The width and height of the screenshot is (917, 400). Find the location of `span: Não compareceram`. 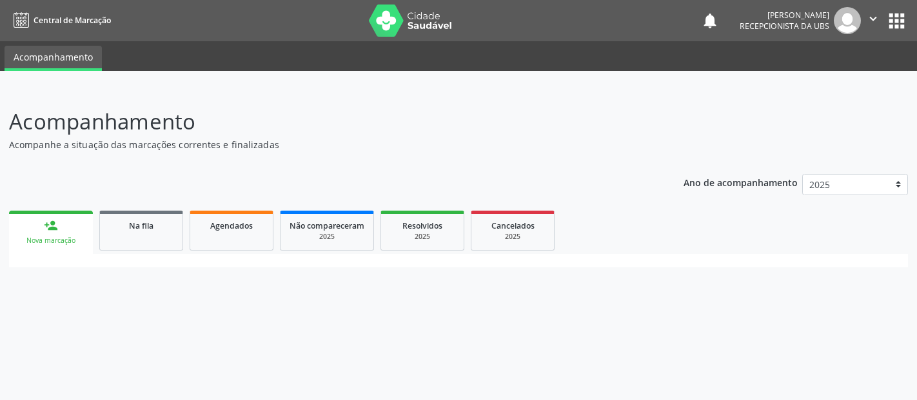

span: Não compareceram is located at coordinates (327, 226).